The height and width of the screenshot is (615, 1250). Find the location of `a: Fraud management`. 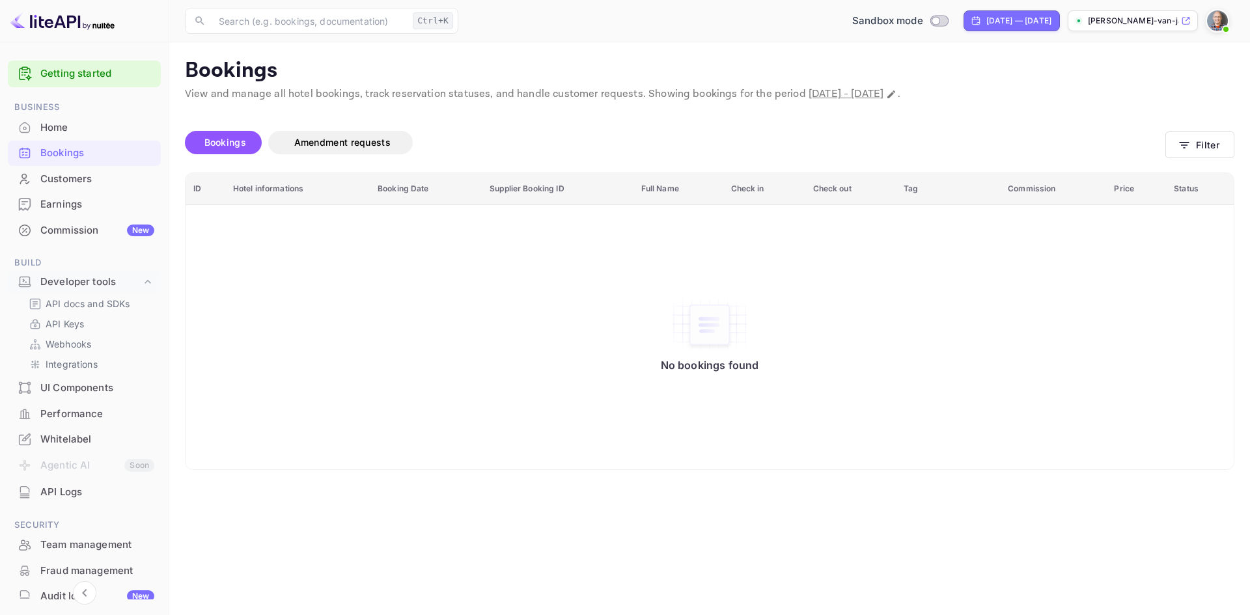

a: Fraud management is located at coordinates (84, 570).